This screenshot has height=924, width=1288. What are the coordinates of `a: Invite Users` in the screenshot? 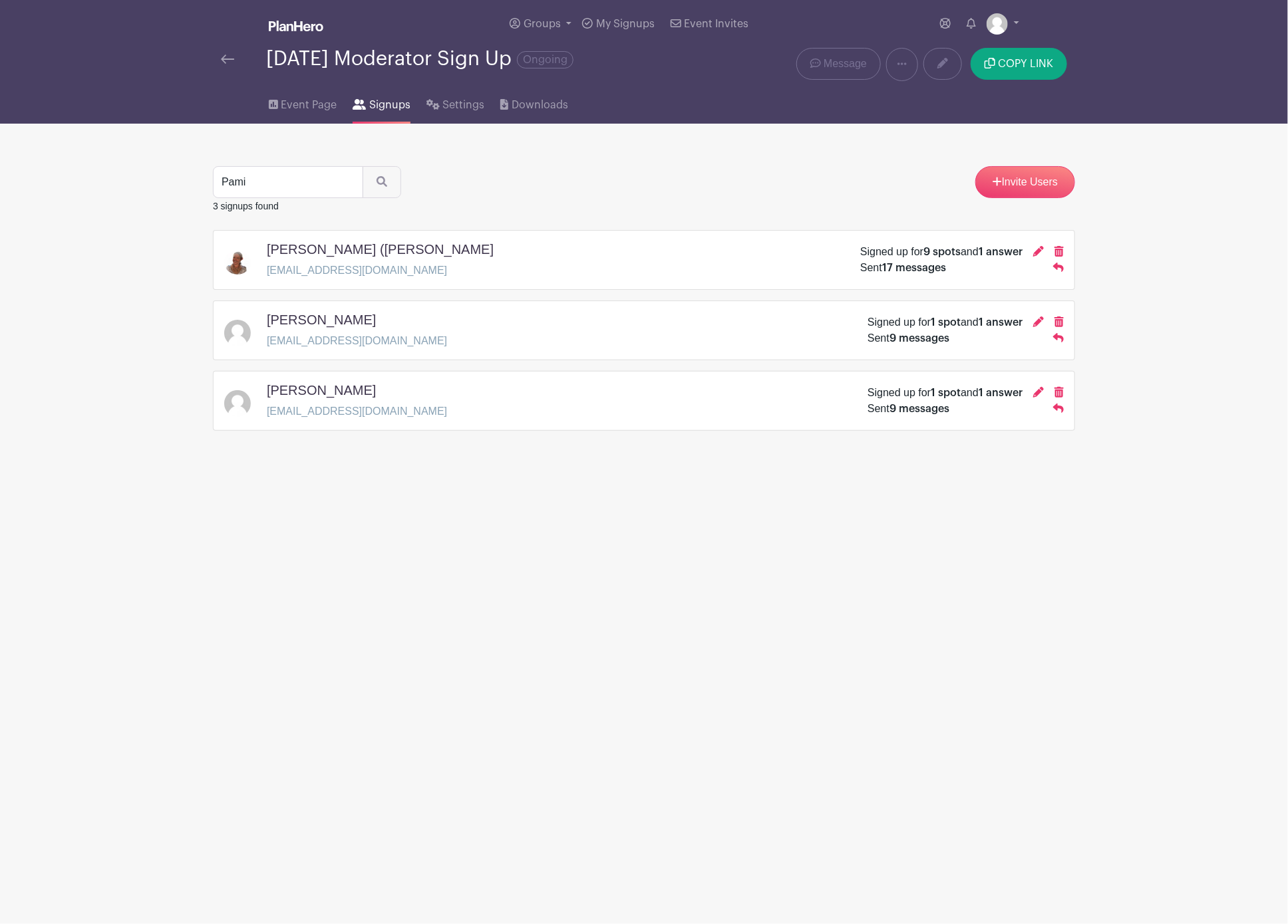 It's located at (1025, 182).